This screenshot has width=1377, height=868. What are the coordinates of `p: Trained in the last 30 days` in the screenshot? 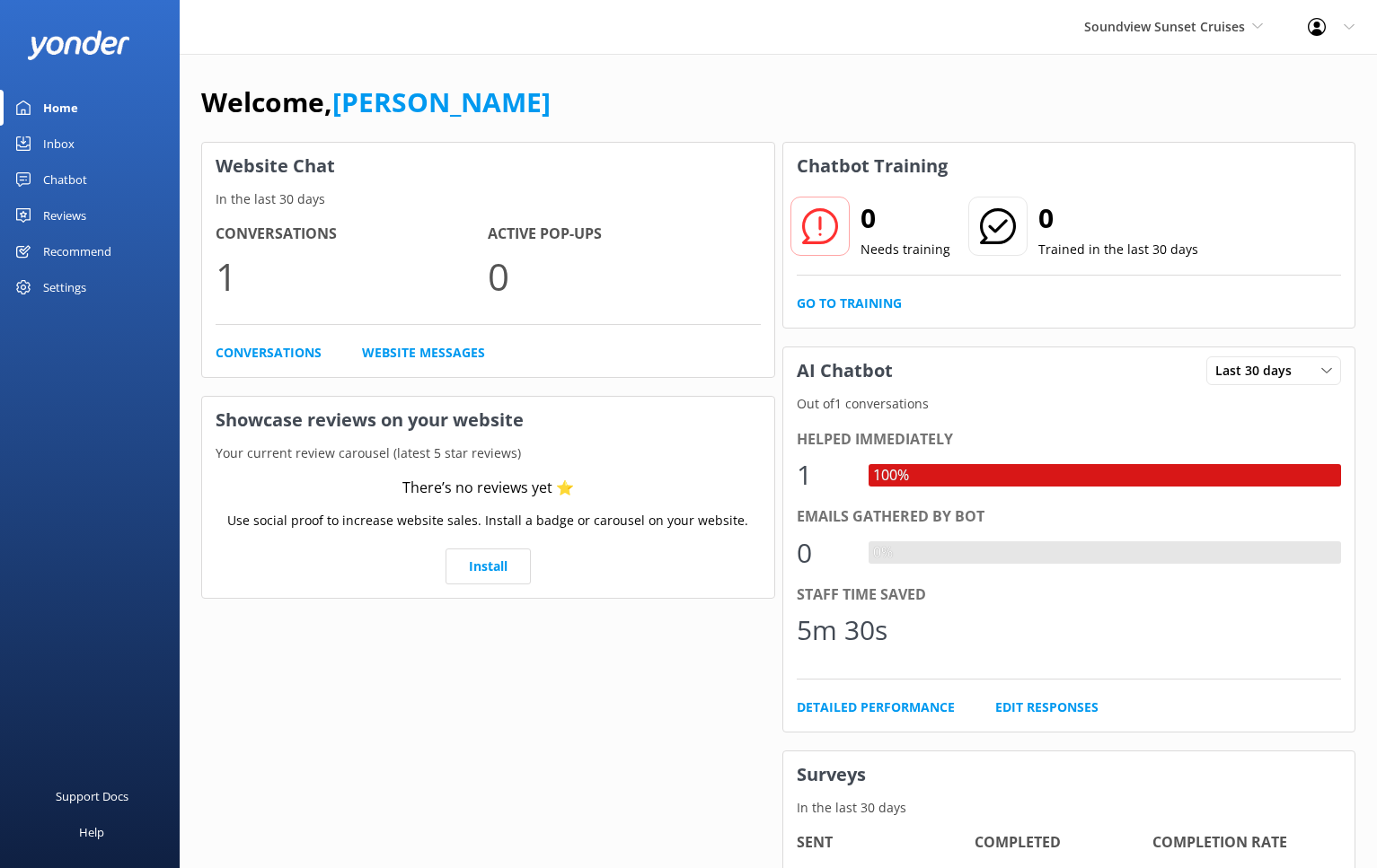 It's located at (1118, 250).